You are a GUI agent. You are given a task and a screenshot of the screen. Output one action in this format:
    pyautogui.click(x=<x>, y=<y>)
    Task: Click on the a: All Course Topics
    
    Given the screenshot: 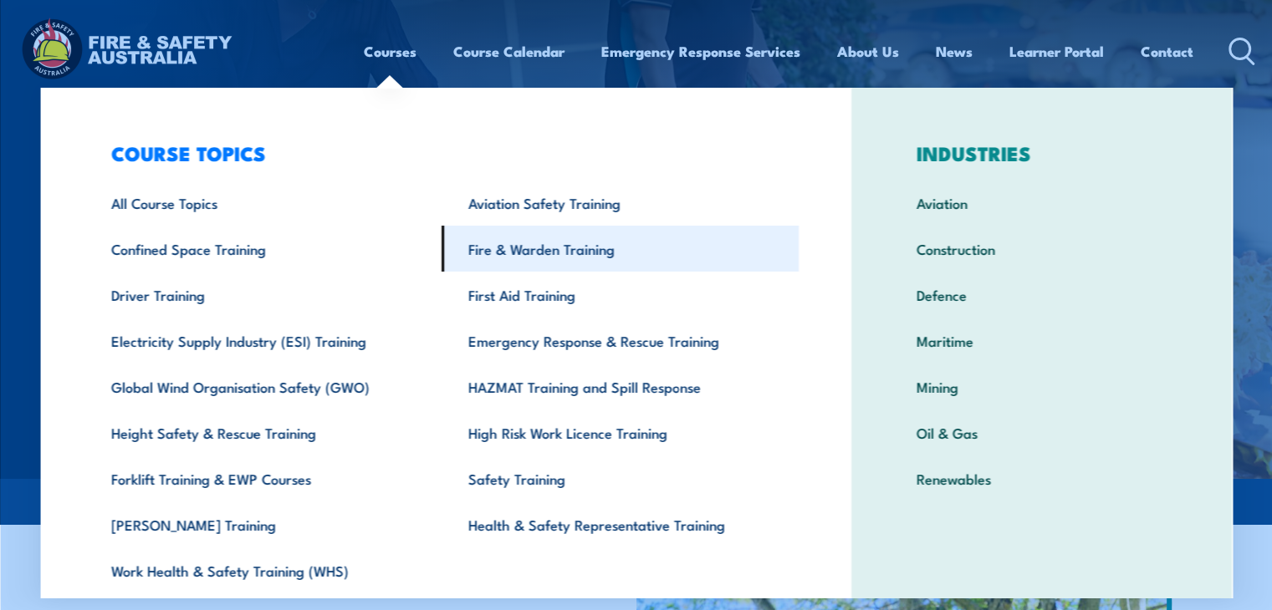 What is the action you would take?
    pyautogui.click(x=263, y=202)
    